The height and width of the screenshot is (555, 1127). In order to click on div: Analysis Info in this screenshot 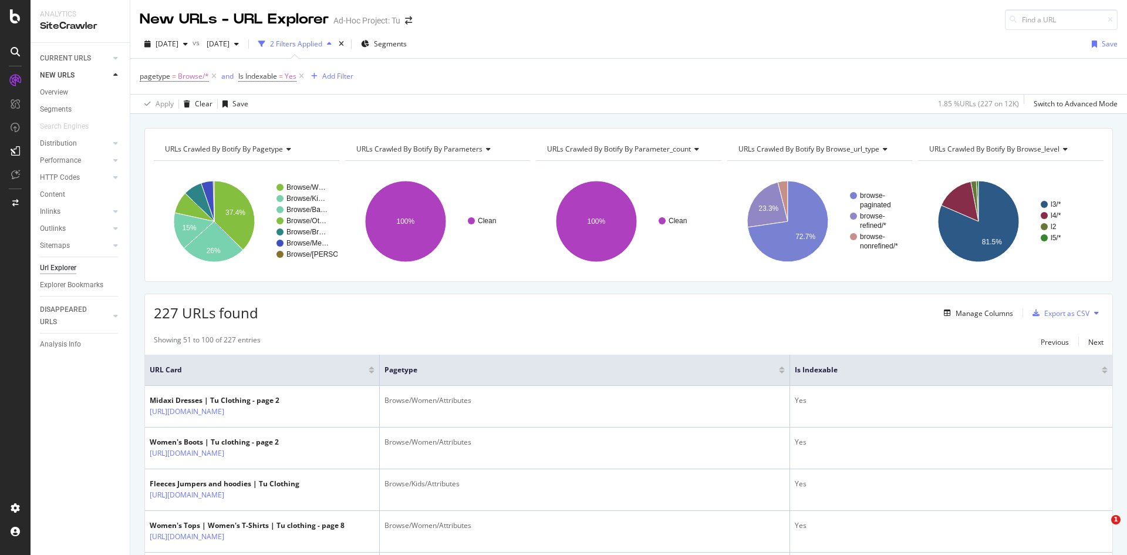, I will do `click(60, 344)`.